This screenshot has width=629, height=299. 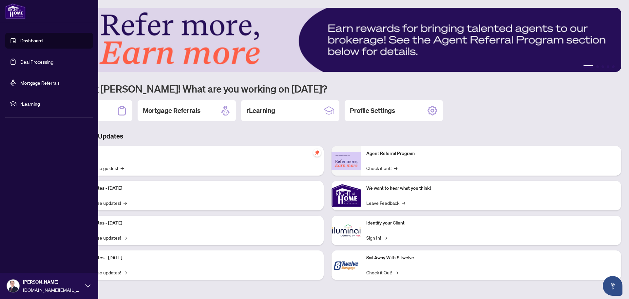 I want to click on a: Check it out!→, so click(x=382, y=168).